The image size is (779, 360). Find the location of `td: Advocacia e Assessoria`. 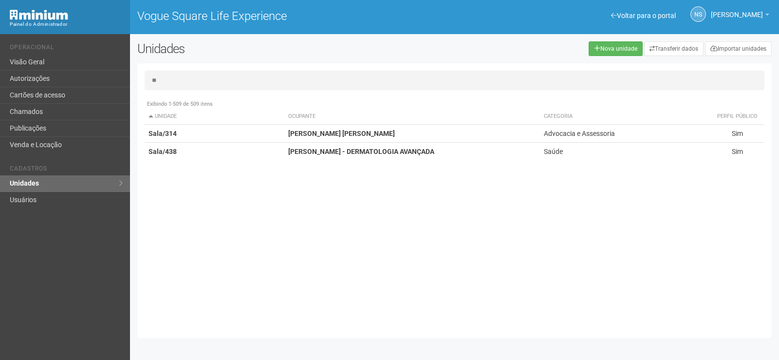

td: Advocacia e Assessoria is located at coordinates (625, 133).